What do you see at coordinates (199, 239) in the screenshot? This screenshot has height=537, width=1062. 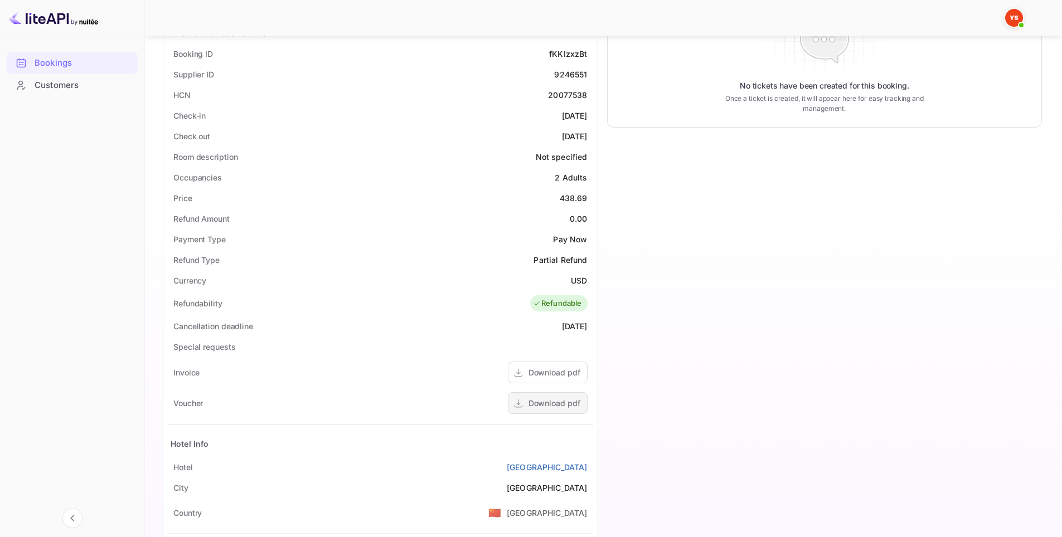 I see `div: Payment Type` at bounding box center [199, 239].